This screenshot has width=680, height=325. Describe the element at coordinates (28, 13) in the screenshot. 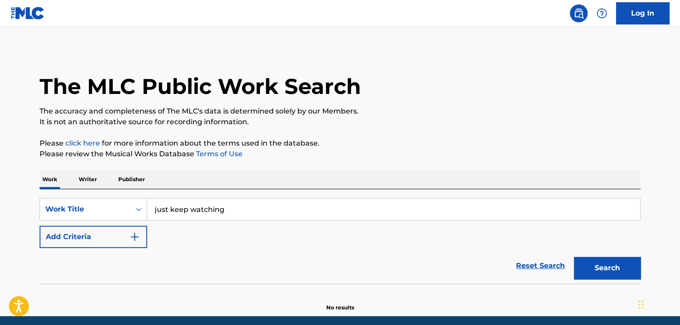

I see `img: MLC Logo` at that location.